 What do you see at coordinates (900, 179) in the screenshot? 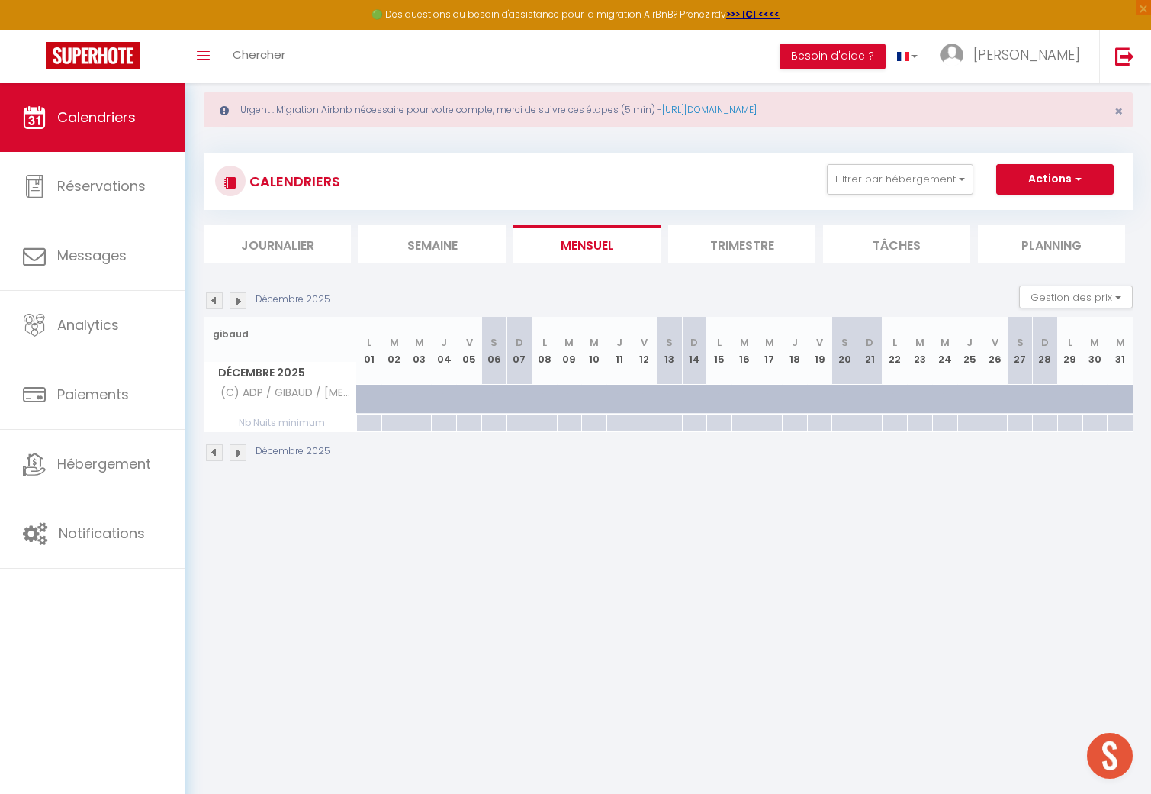
I see `button: Filtrer par hébergement` at bounding box center [900, 179].